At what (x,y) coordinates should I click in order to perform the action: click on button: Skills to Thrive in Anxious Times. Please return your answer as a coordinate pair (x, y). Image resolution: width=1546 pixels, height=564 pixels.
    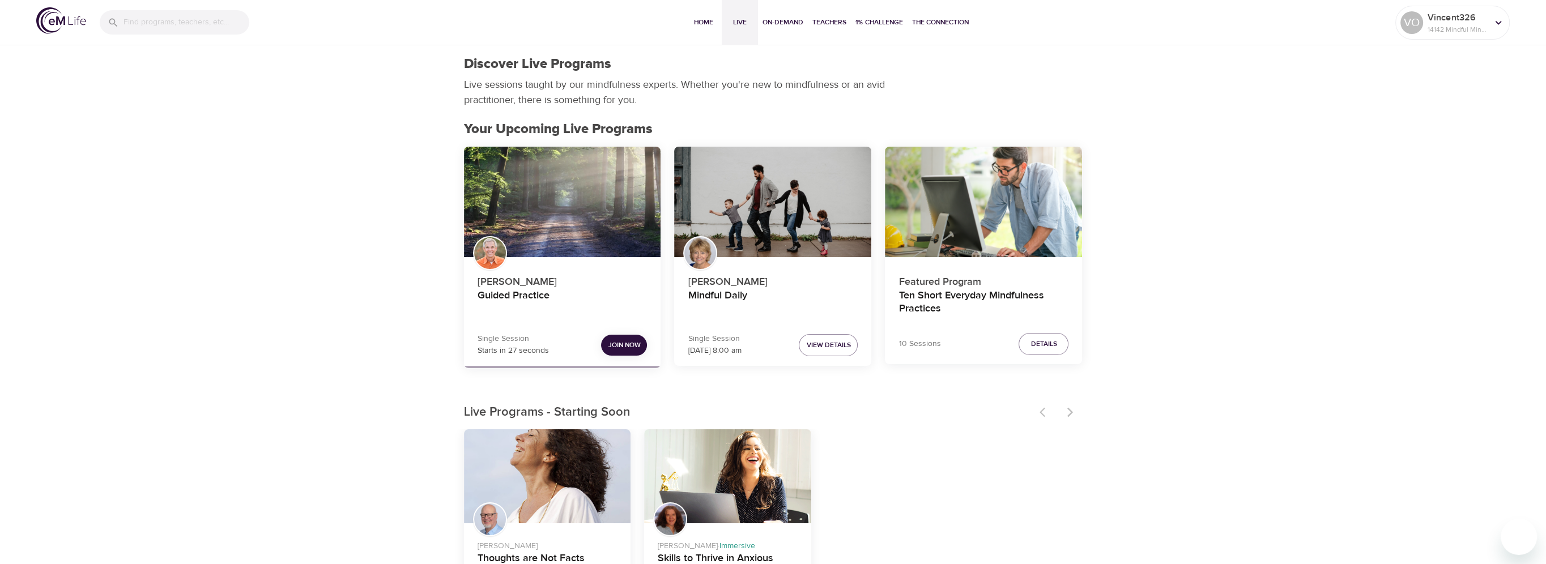
    Looking at the image, I should click on (727, 476).